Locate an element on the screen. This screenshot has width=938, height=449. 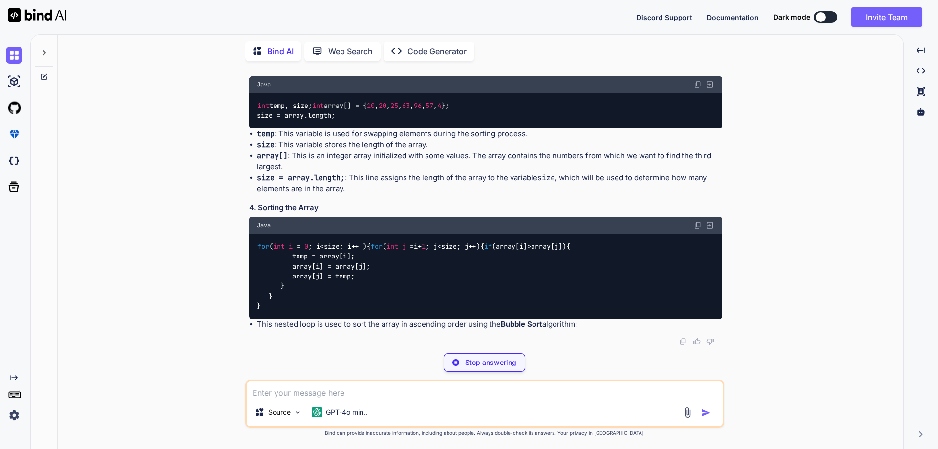
img: attachment is located at coordinates (687, 412).